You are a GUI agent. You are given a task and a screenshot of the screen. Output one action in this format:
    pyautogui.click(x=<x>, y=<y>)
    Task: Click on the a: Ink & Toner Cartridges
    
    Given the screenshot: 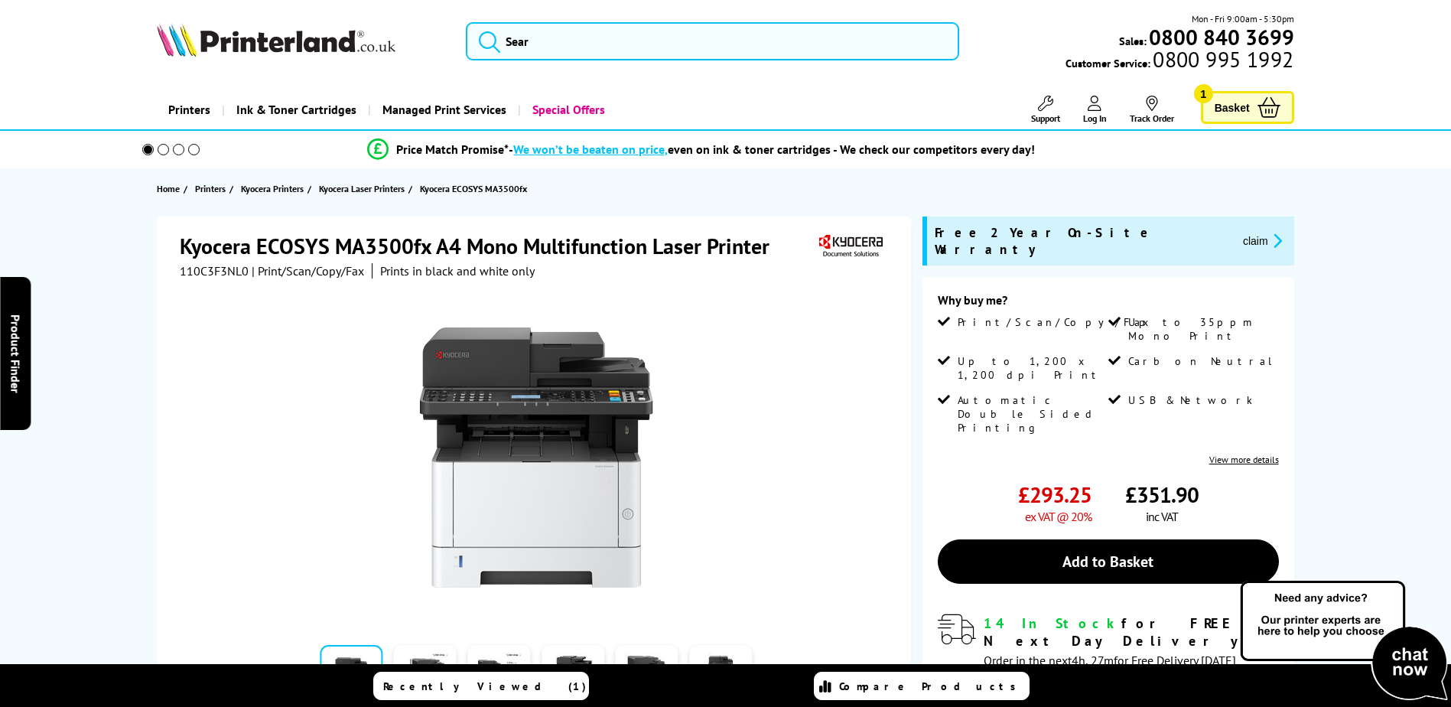 What is the action you would take?
    pyautogui.click(x=294, y=109)
    